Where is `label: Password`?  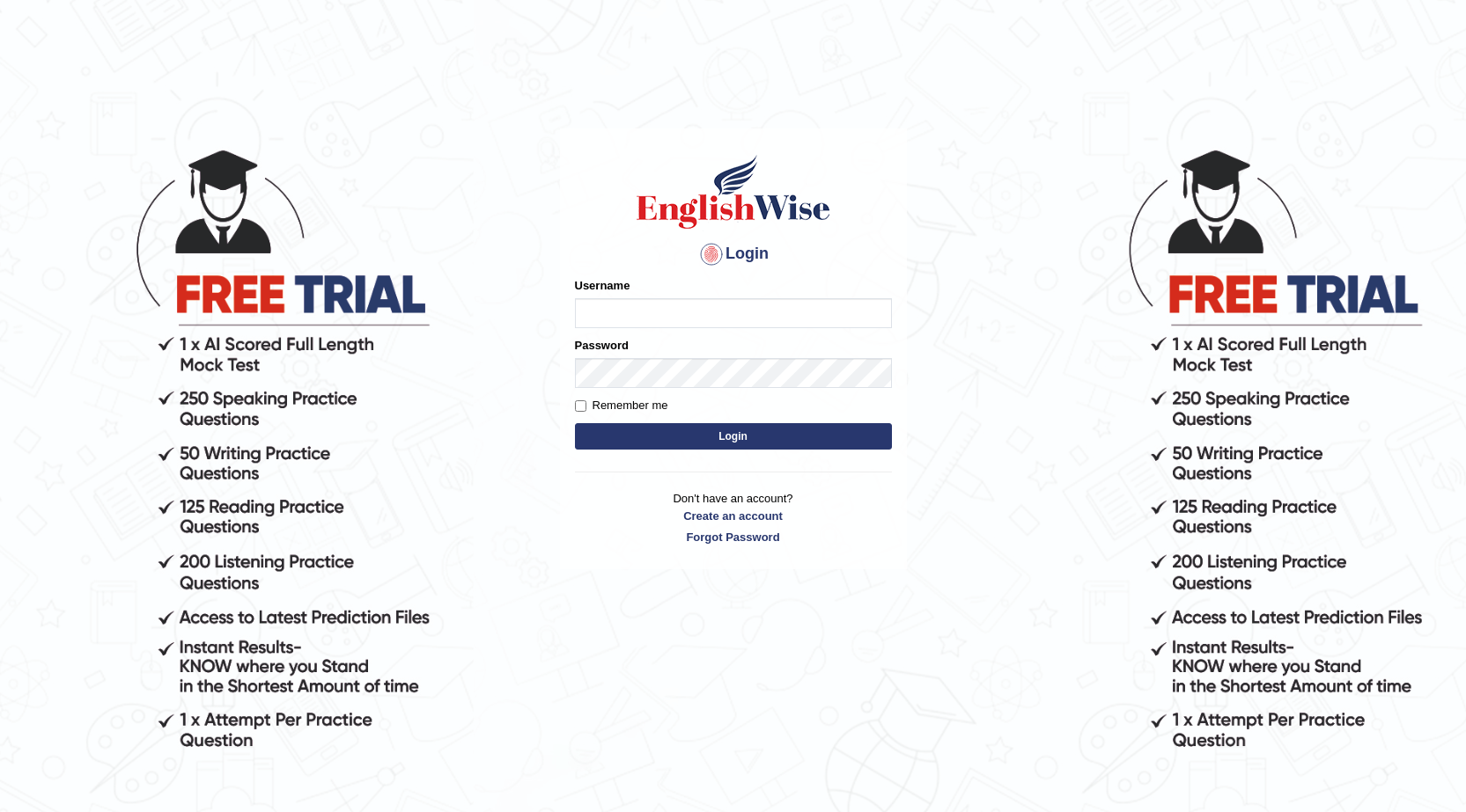 label: Password is located at coordinates (601, 345).